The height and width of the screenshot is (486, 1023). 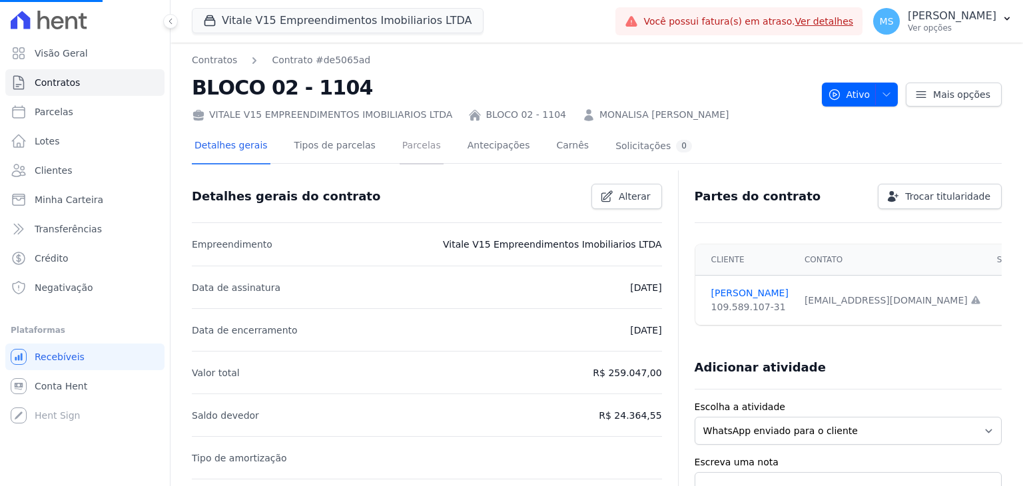 What do you see at coordinates (653, 147) in the screenshot?
I see `a: Solicitações0` at bounding box center [653, 147].